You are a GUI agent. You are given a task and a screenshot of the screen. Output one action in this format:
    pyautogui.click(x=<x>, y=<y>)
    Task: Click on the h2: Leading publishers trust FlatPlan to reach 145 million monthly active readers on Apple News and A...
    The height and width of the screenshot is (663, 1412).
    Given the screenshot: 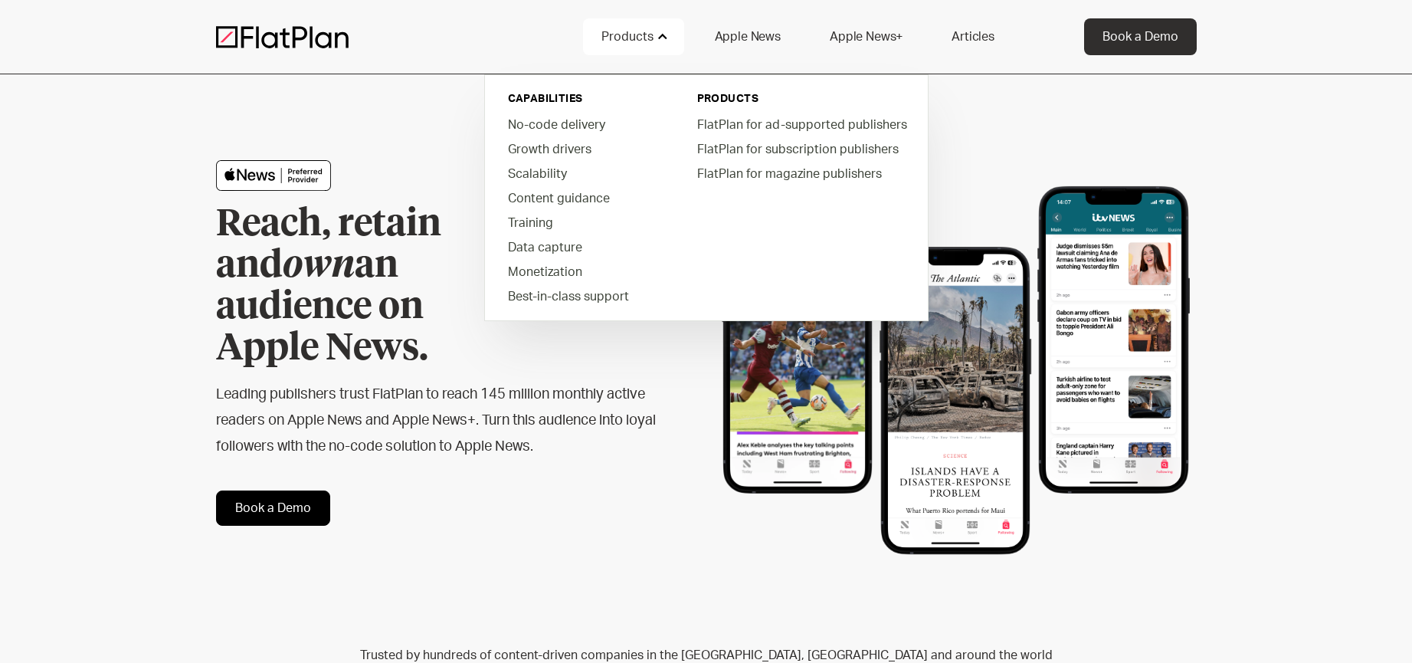 What is the action you would take?
    pyautogui.click(x=437, y=421)
    